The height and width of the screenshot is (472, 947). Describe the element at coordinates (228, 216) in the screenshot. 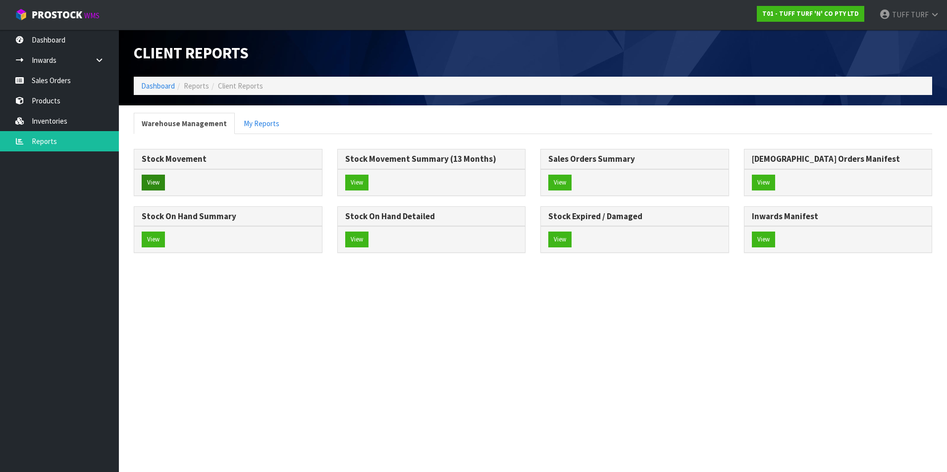

I see `h3: Stock On Hand Summary` at that location.